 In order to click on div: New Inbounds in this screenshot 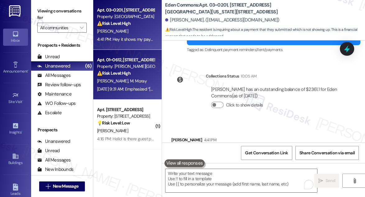, I will do `click(55, 169)`.